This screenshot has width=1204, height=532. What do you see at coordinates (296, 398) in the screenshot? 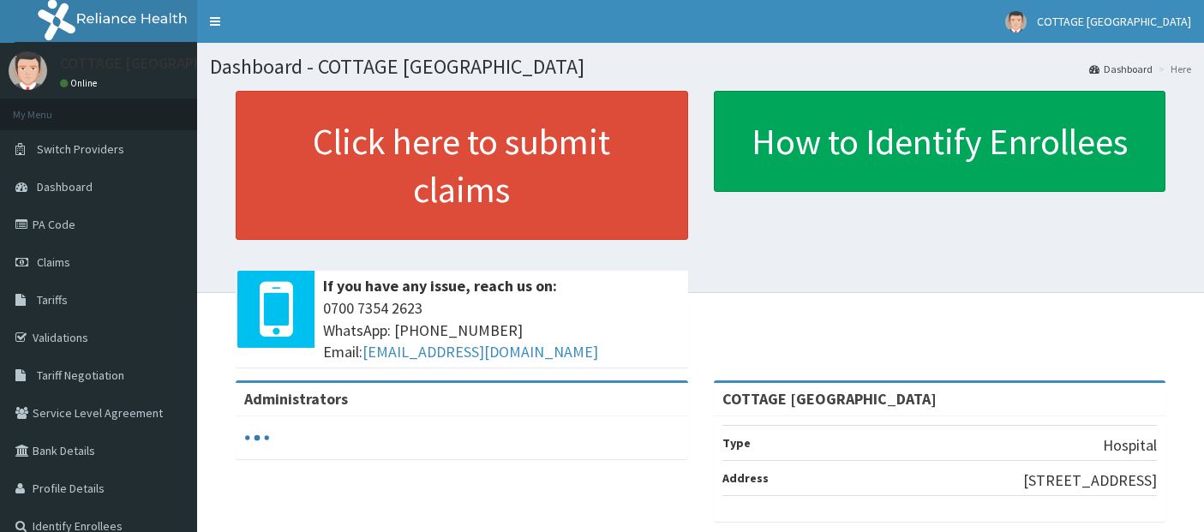
I see `b: Administrators` at bounding box center [296, 398].